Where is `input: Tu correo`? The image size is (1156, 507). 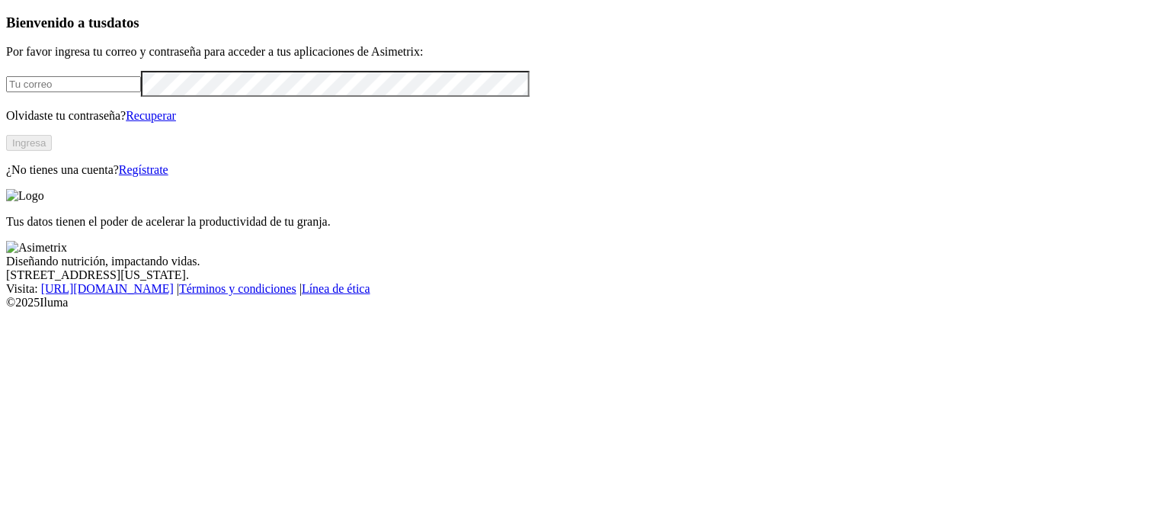
input: Tu correo is located at coordinates (73, 84).